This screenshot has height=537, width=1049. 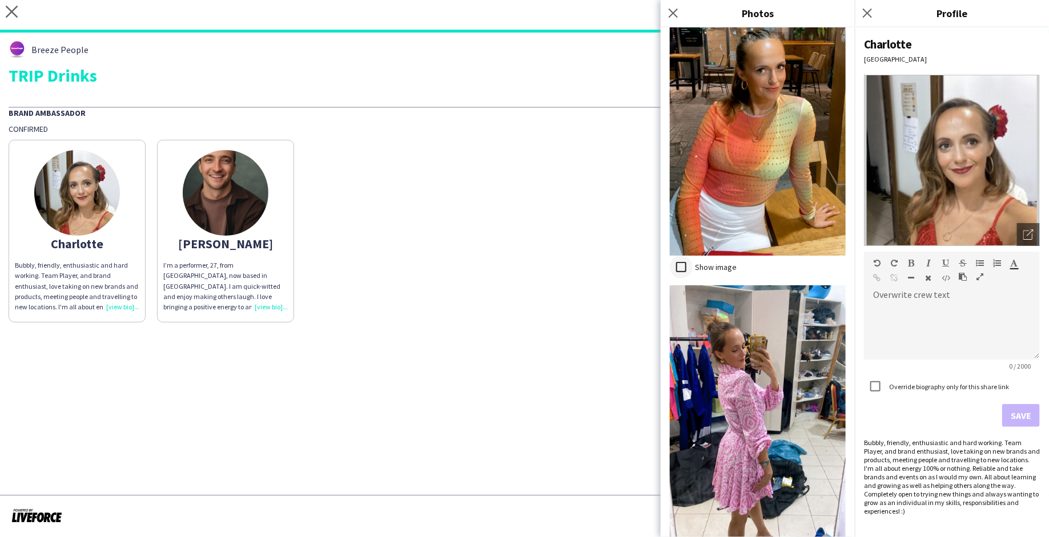 What do you see at coordinates (911, 278) in the screenshot?
I see `button: Horizontal Line` at bounding box center [911, 278].